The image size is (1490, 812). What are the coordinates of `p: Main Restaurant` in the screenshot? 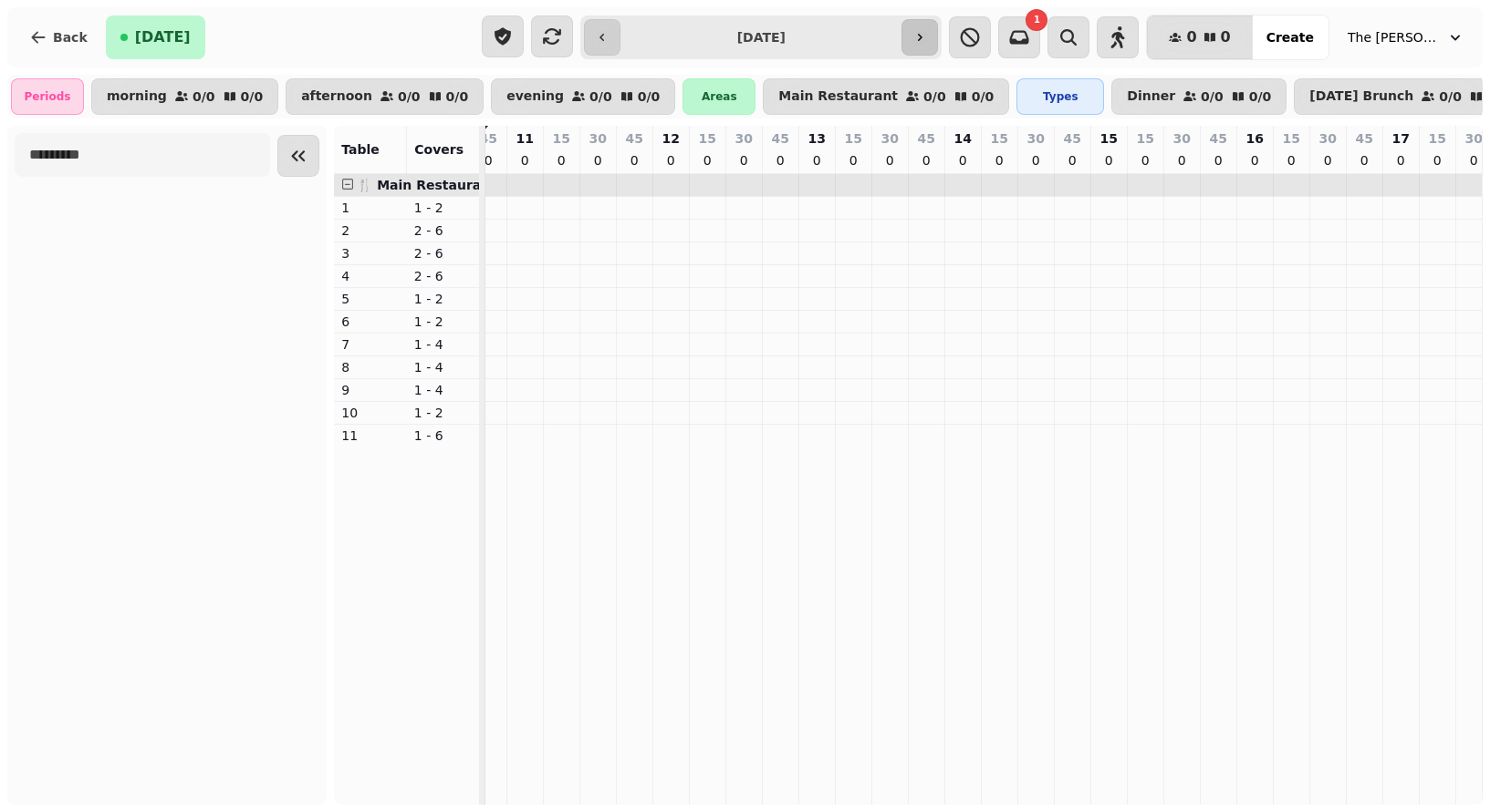 It's located at (837, 97).